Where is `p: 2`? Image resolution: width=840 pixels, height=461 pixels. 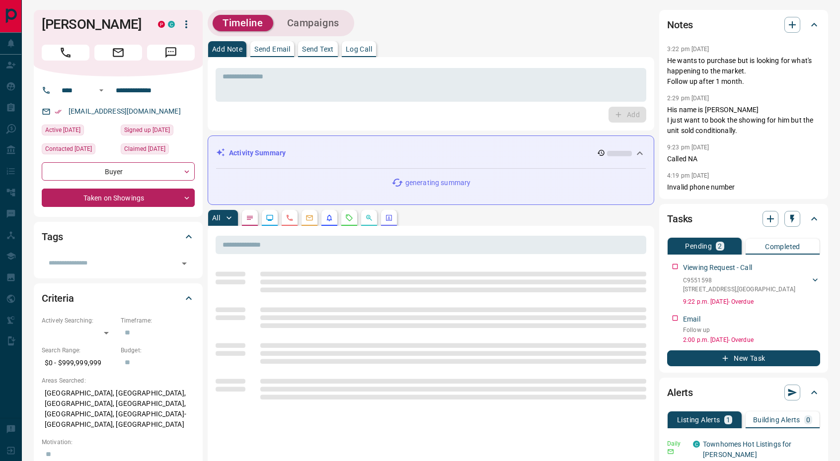 p: 2 is located at coordinates (719, 246).